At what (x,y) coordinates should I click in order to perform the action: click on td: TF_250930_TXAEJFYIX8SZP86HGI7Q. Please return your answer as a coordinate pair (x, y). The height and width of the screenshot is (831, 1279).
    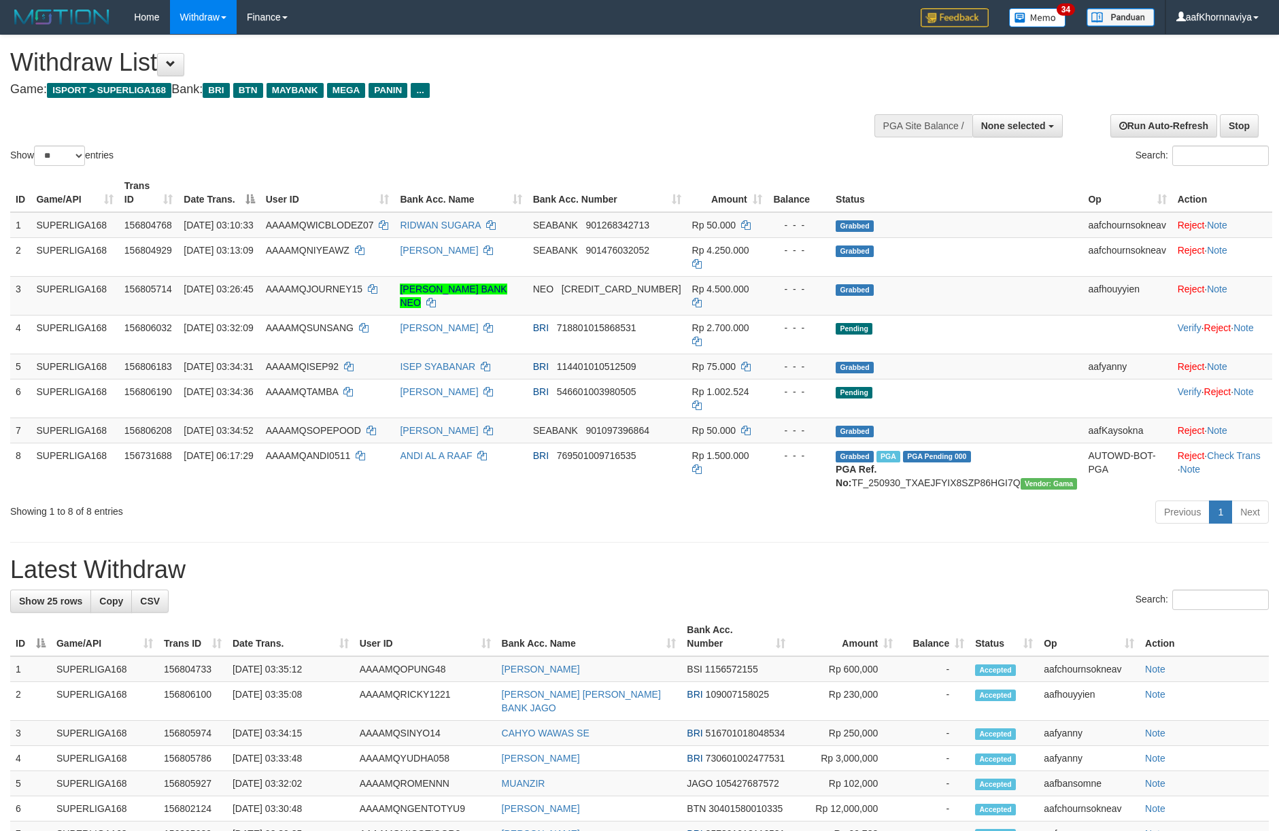
    Looking at the image, I should click on (956, 468).